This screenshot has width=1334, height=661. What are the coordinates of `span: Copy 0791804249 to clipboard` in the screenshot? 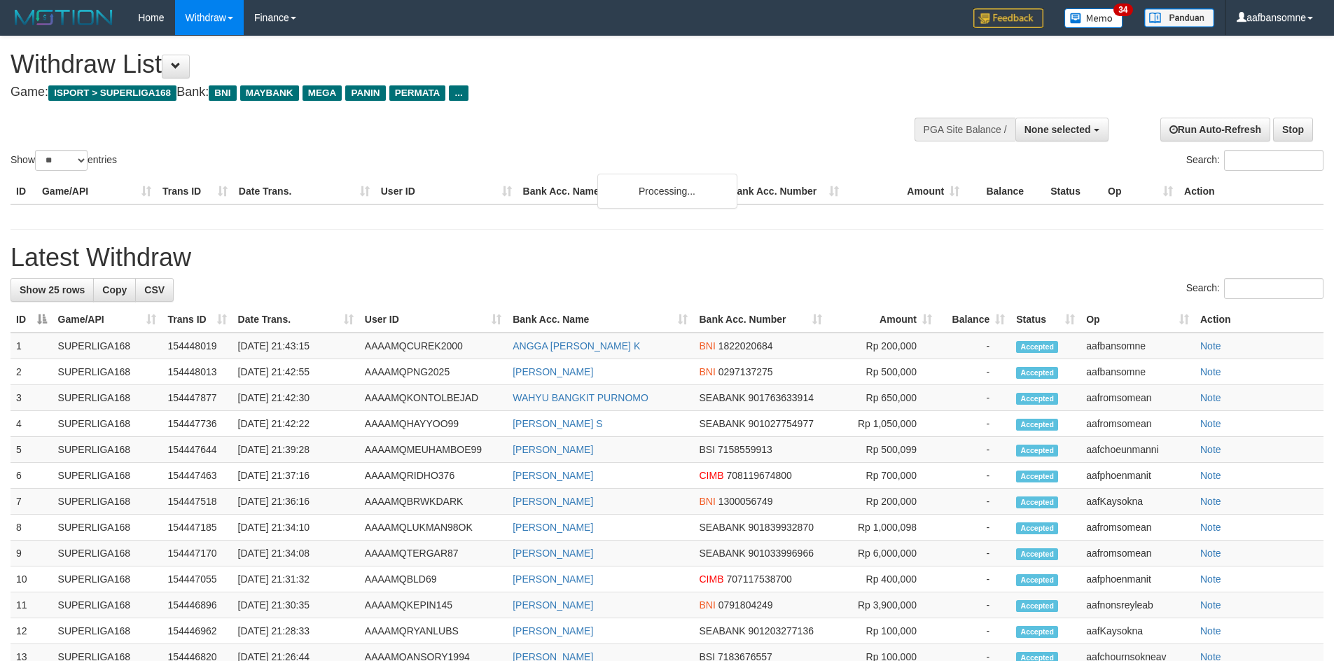 It's located at (746, 605).